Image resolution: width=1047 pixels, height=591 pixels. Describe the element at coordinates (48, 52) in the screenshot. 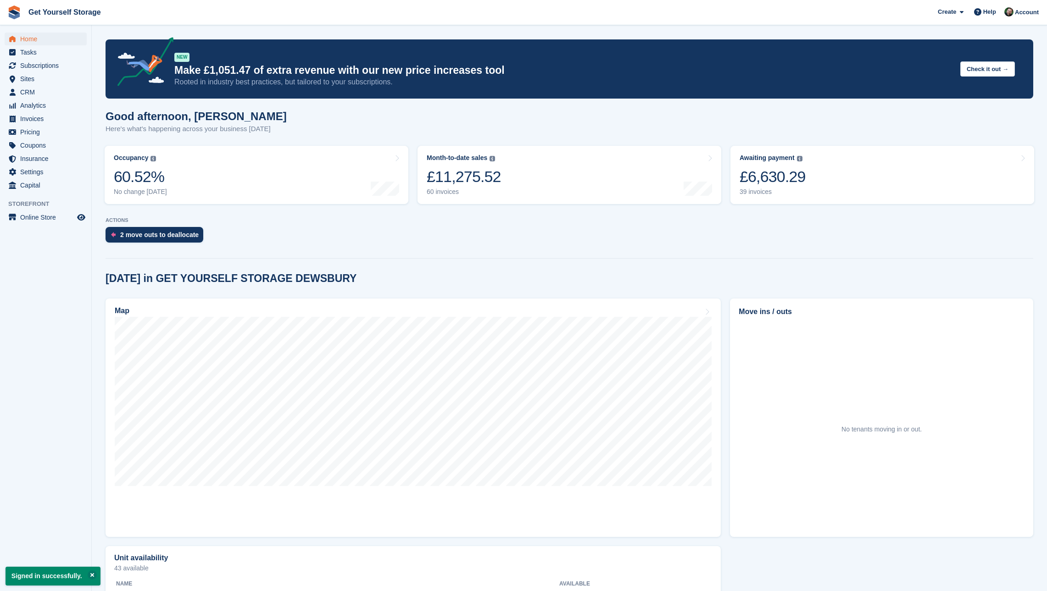

I see `span: Tasks` at that location.